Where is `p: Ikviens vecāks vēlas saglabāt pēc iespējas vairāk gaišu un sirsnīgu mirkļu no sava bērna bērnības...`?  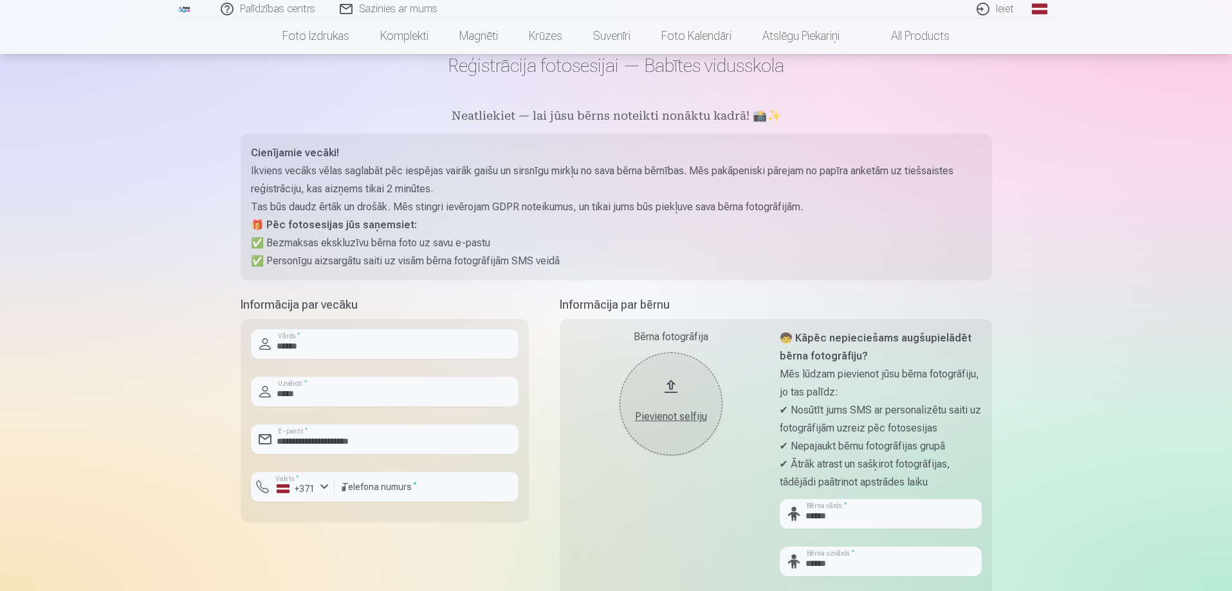 p: Ikviens vecāks vēlas saglabāt pēc iespējas vairāk gaišu un sirsnīgu mirkļu no sava bērna bērnības... is located at coordinates (617, 180).